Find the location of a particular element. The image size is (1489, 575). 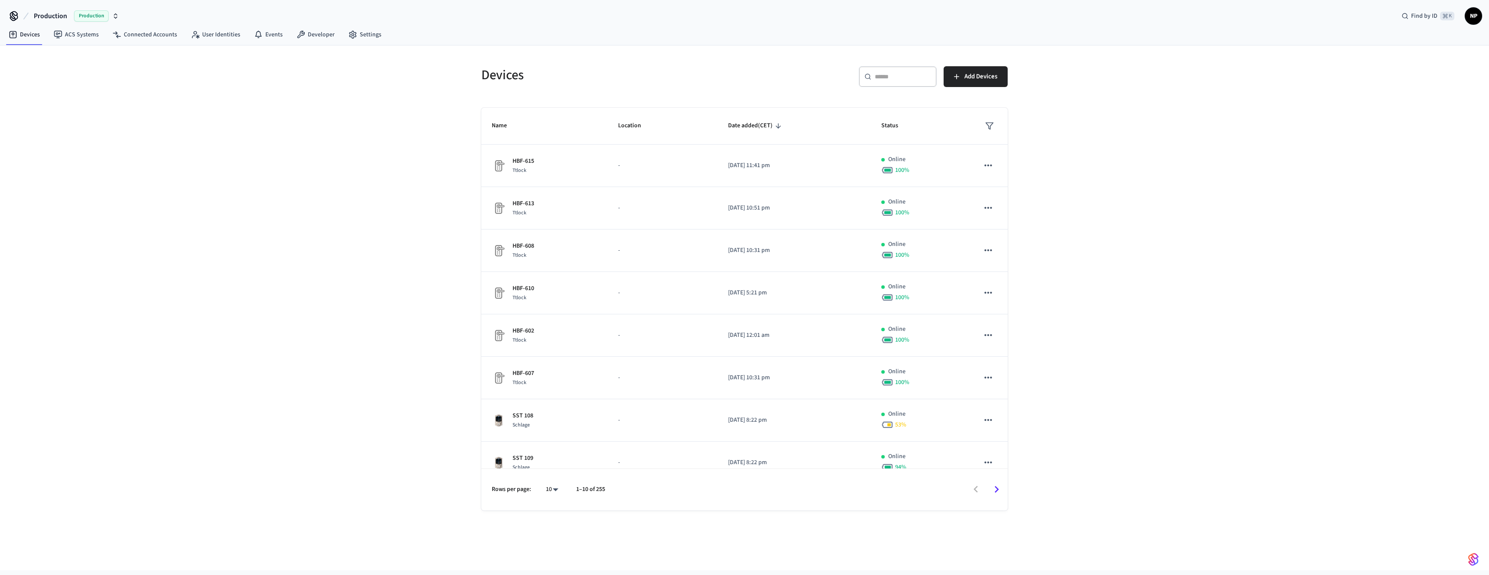

div: 10 is located at coordinates (552, 489).